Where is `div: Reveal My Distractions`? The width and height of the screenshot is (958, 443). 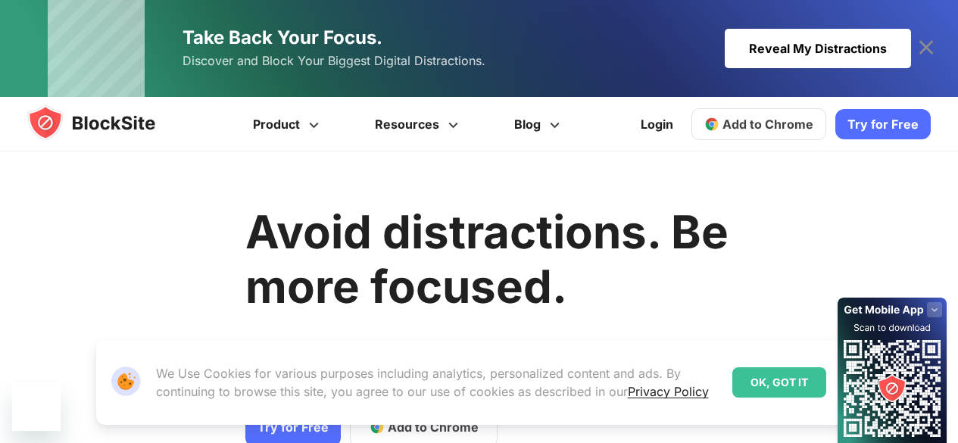
div: Reveal My Distractions is located at coordinates (818, 48).